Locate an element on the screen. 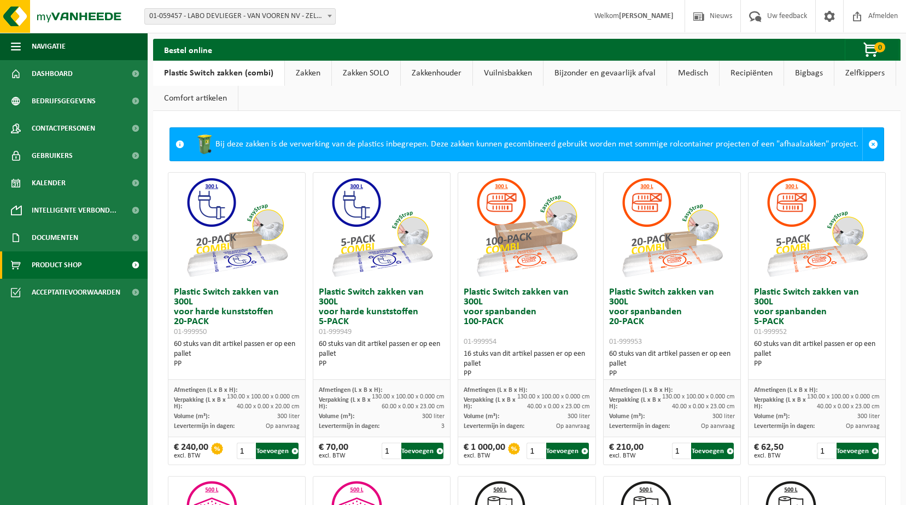 The width and height of the screenshot is (906, 505). a: Zelfkippers is located at coordinates (865, 73).